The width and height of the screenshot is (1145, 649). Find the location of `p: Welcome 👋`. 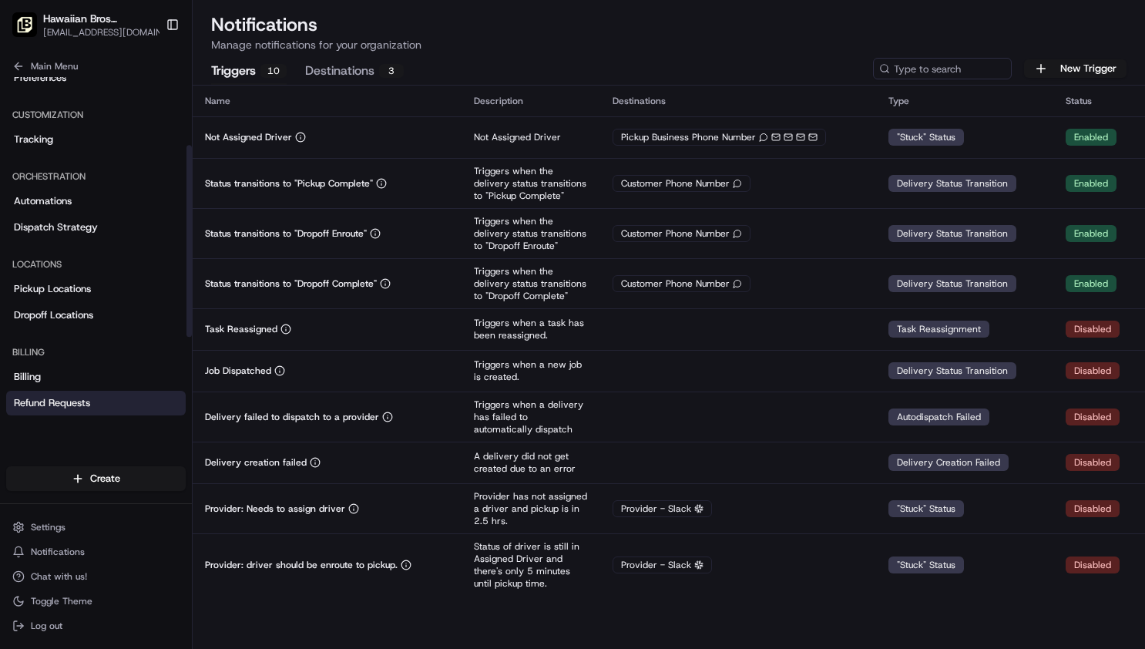

p: Welcome 👋 is located at coordinates (148, 74).